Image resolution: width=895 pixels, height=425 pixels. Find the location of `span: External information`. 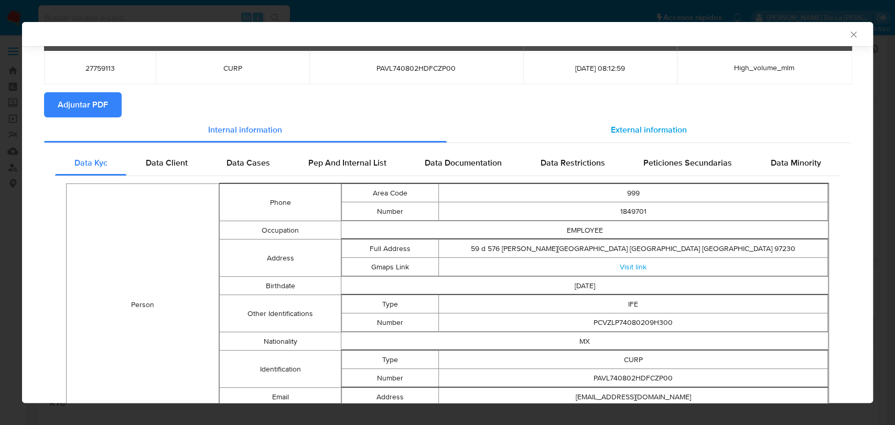

span: External information is located at coordinates (648, 129).